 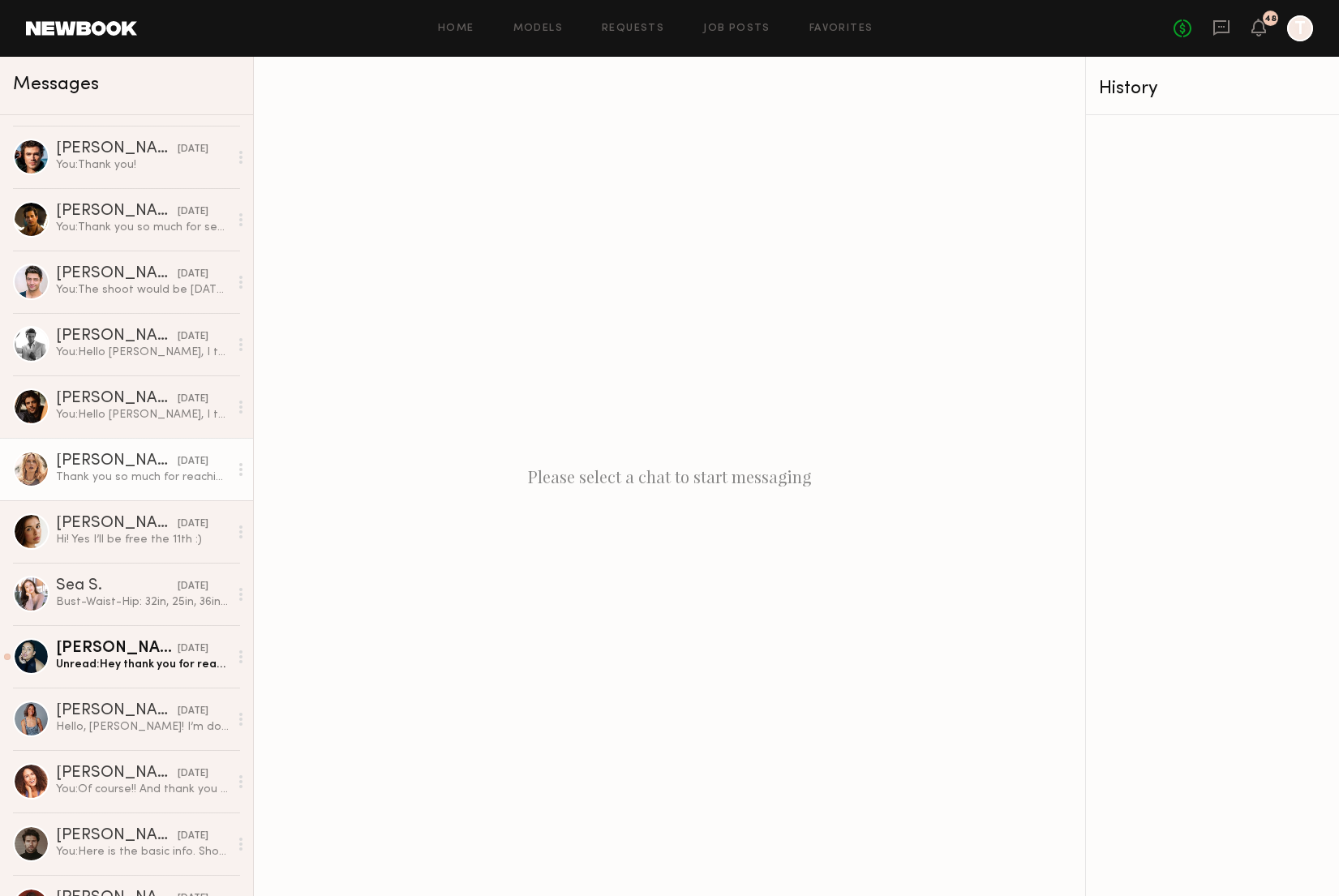 What do you see at coordinates (141, 477) in the screenshot?
I see `div: Thank you so much for reaching out. Yes I am available and I would love to work with you.` at bounding box center [141, 477].